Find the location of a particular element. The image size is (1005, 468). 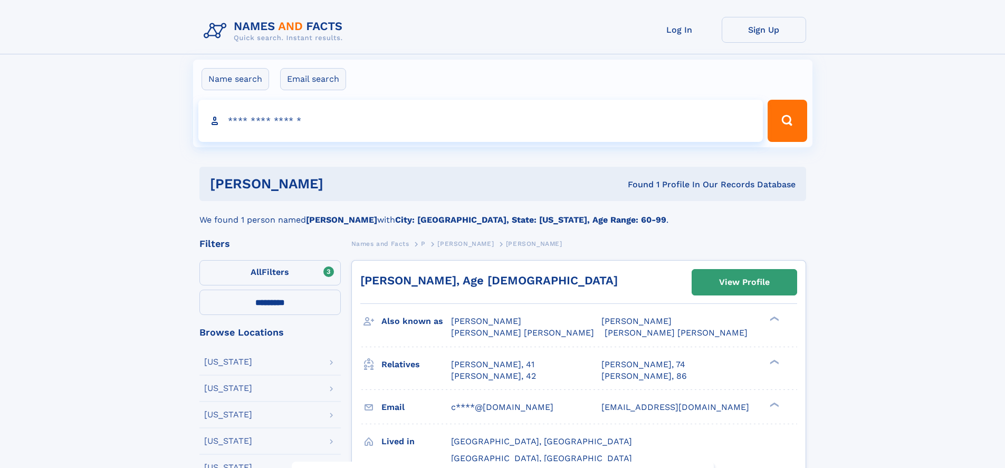

input: search input is located at coordinates (481, 121).